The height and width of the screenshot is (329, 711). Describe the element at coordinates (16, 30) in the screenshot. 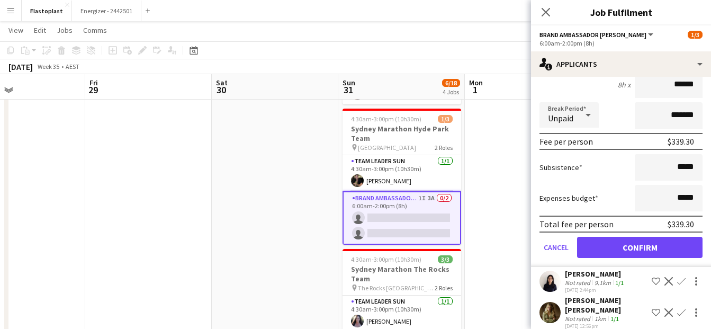

I see `span: View` at that location.